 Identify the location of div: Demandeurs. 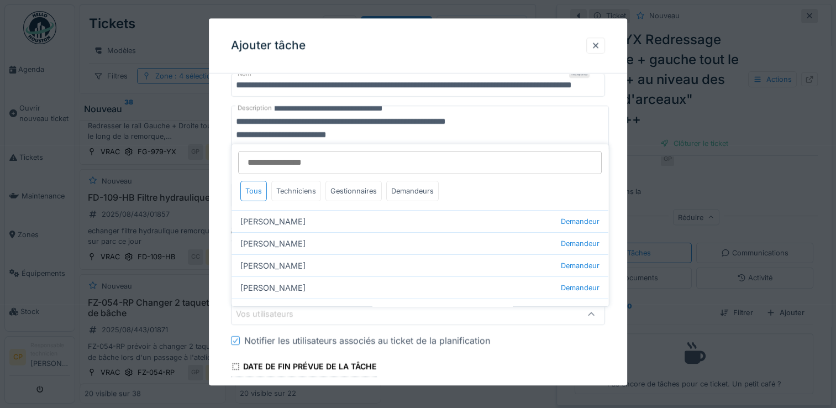
(412, 191).